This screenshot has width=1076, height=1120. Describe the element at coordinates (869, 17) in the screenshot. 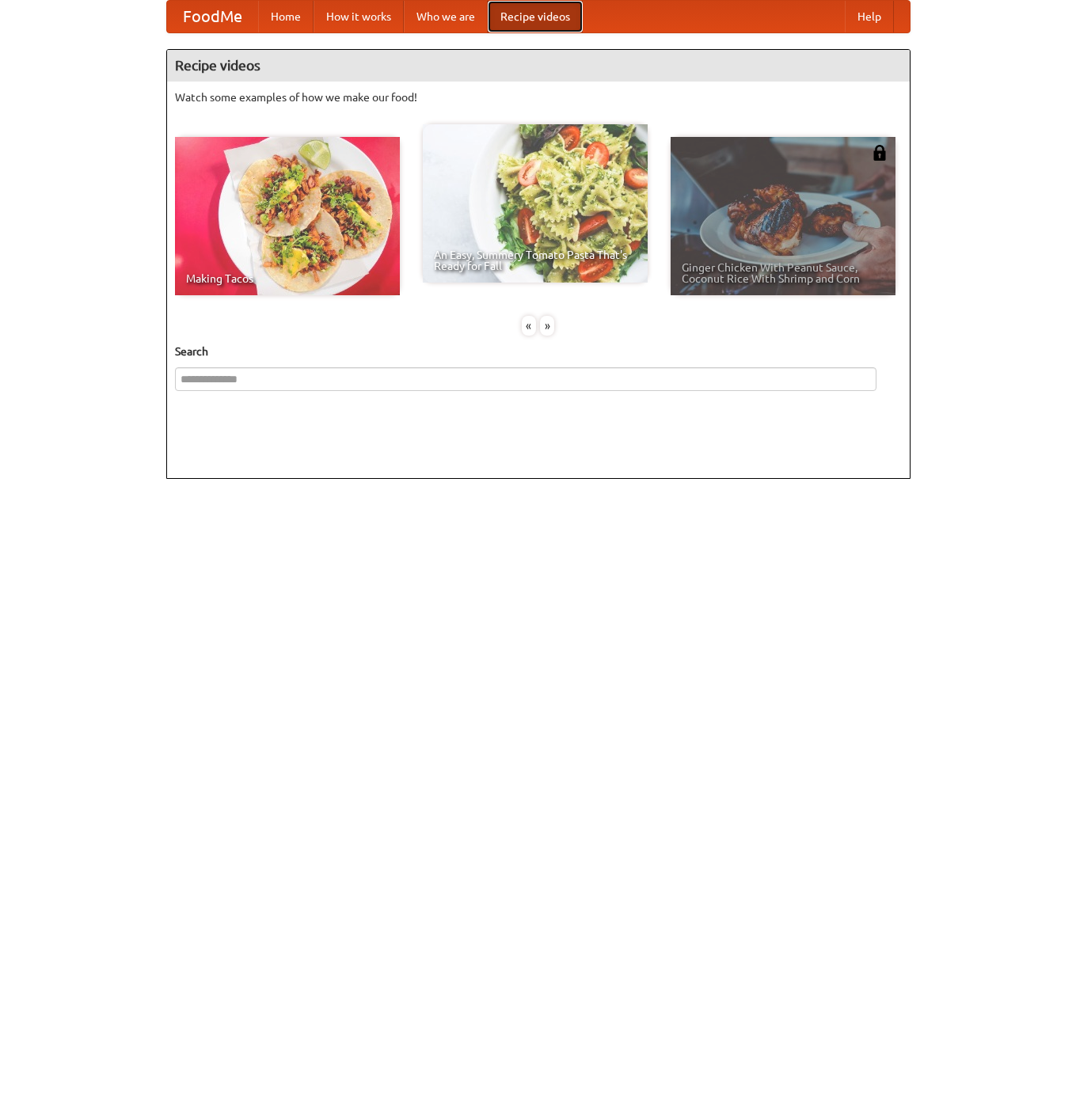

I see `a: Help` at that location.